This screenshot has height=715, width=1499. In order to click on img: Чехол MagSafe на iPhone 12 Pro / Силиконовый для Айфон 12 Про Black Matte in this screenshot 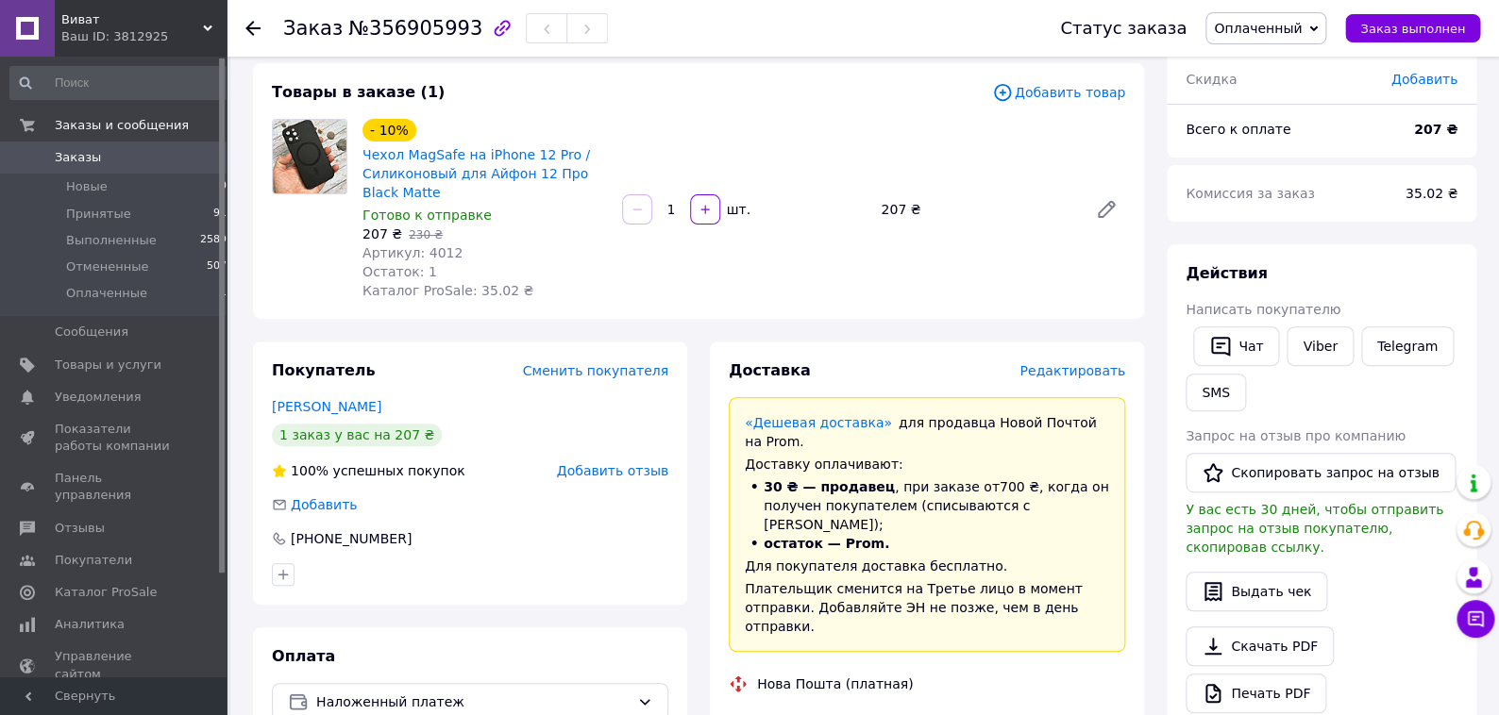, I will do `click(310, 157)`.